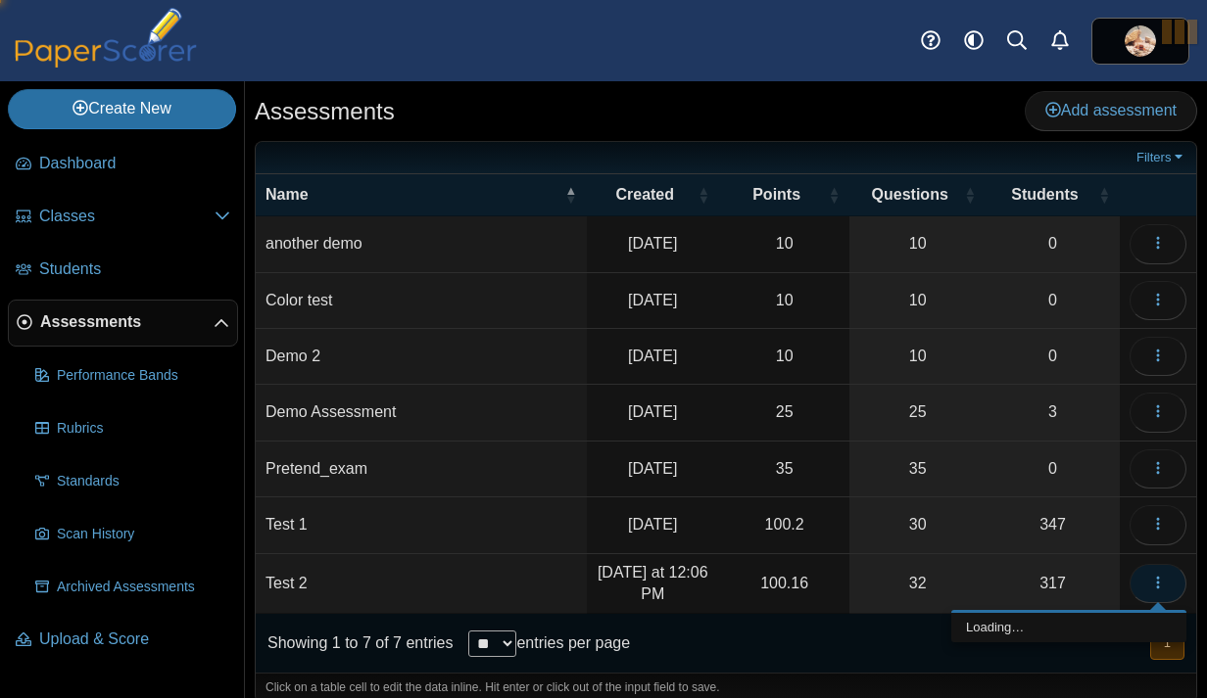 This screenshot has height=698, width=1207. Describe the element at coordinates (132, 429) in the screenshot. I see `a: Rubrics` at that location.